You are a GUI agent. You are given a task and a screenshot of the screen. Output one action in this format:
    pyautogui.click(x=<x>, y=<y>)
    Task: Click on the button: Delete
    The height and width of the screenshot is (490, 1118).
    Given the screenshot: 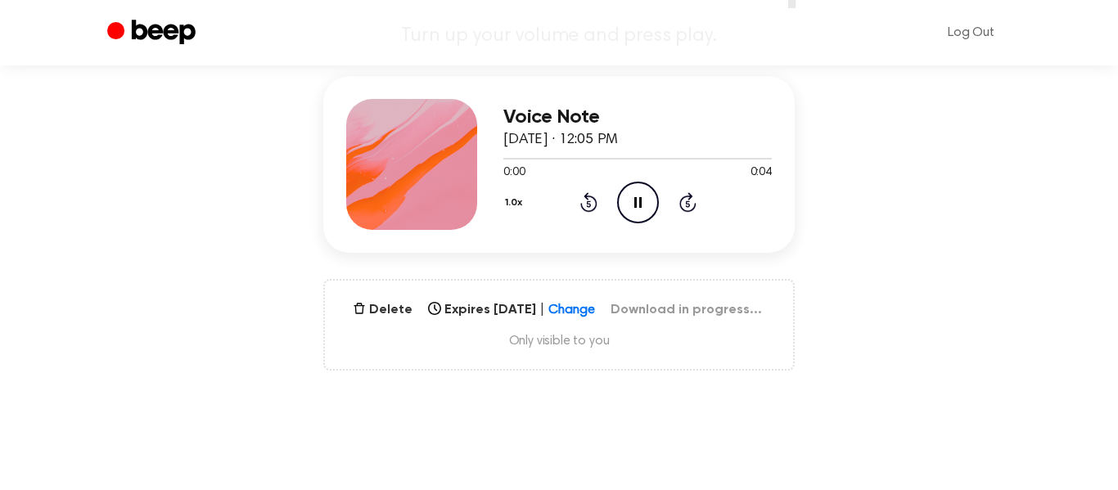 What is the action you would take?
    pyautogui.click(x=382, y=310)
    